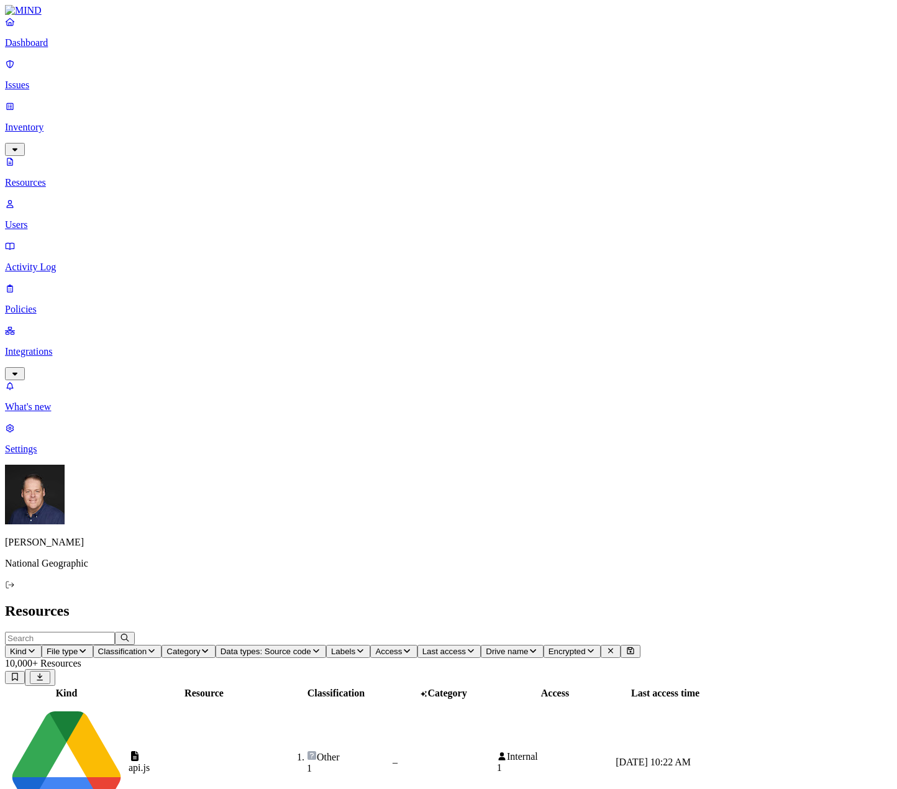 This screenshot has height=789, width=897. Describe the element at coordinates (448, 351) in the screenshot. I see `p: Integrations` at that location.